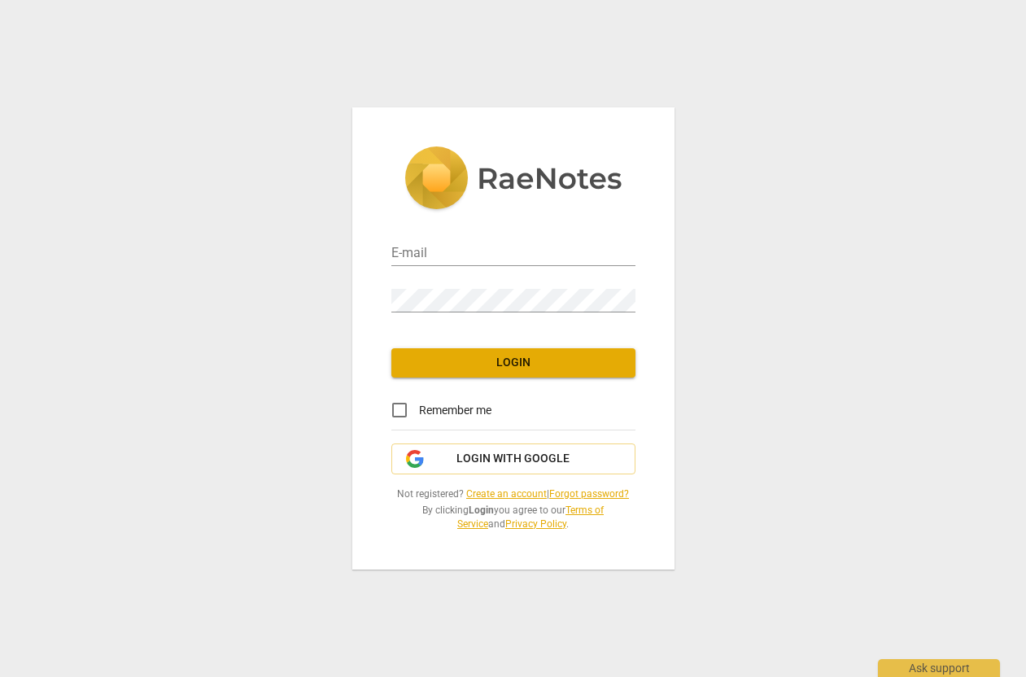 This screenshot has width=1026, height=677. I want to click on span: By clicking you agree to our and ., so click(513, 516).